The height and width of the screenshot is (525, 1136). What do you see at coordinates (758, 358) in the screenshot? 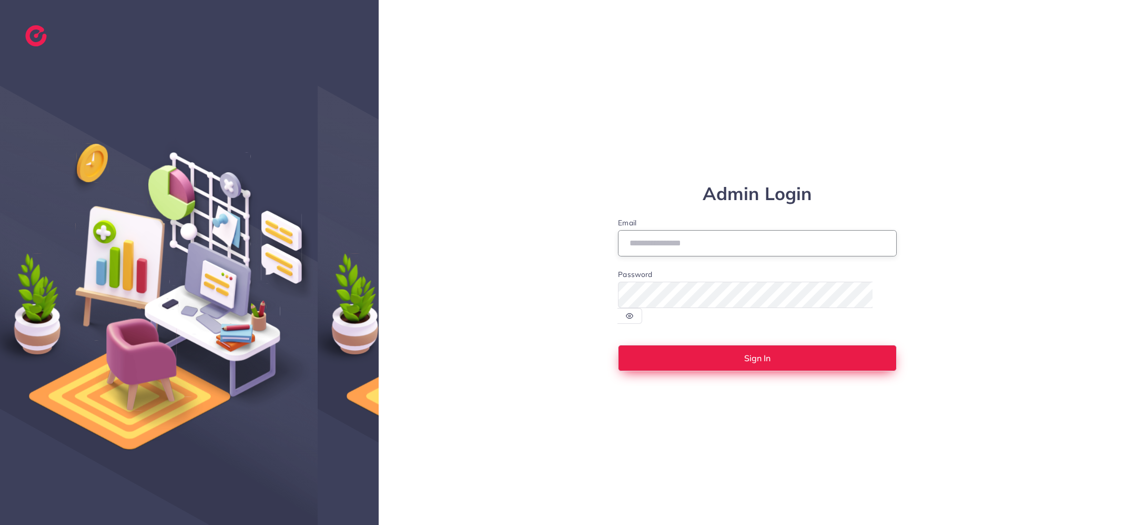
I see `button: Sign In` at bounding box center [758, 358].